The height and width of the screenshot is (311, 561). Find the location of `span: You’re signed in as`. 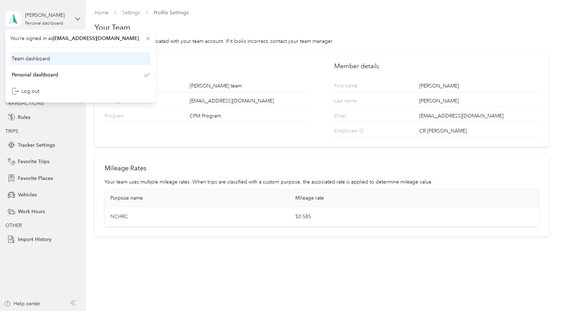

span: You’re signed in as is located at coordinates (80, 38).